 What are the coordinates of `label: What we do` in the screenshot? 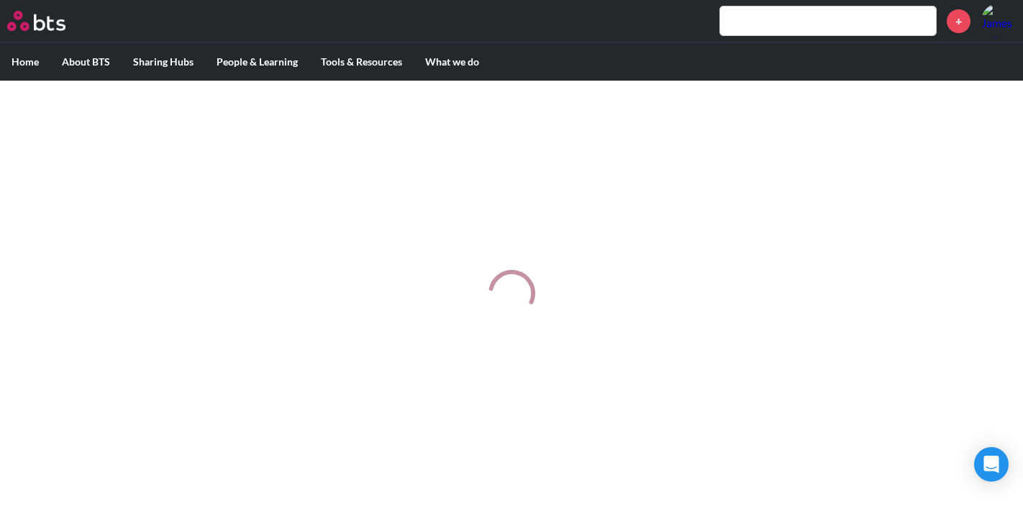 It's located at (452, 62).